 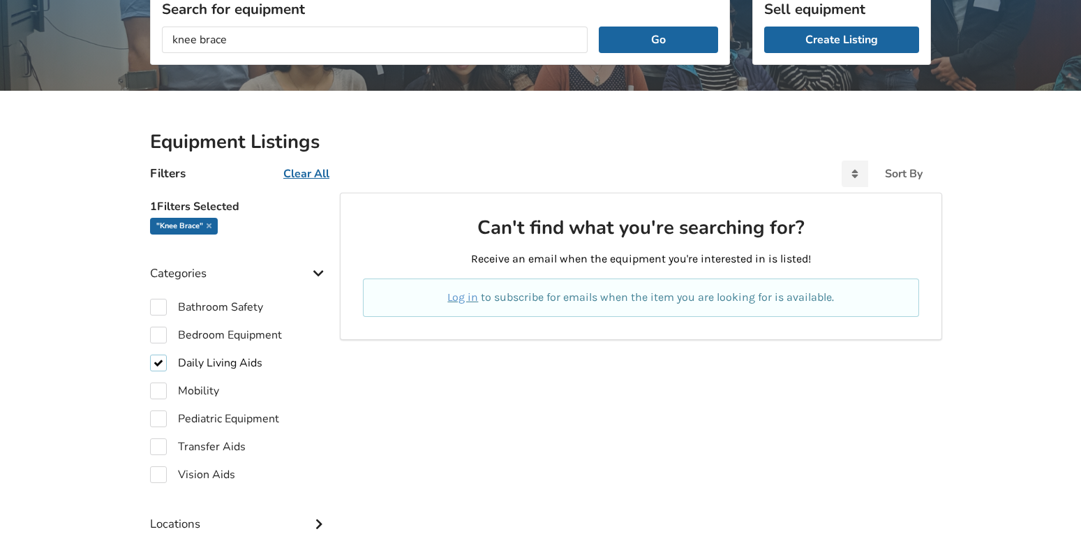 I want to click on h5: 1 Filters Selected, so click(x=239, y=205).